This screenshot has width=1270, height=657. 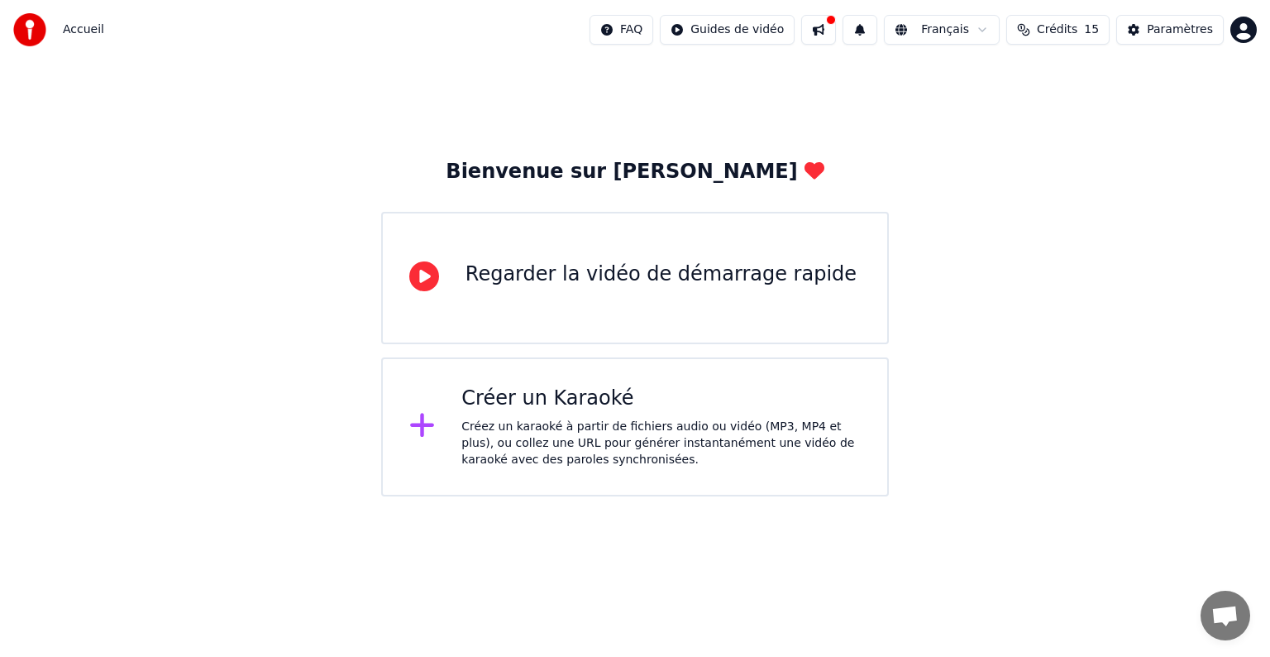 What do you see at coordinates (1170, 30) in the screenshot?
I see `button: Paramètres` at bounding box center [1170, 30].